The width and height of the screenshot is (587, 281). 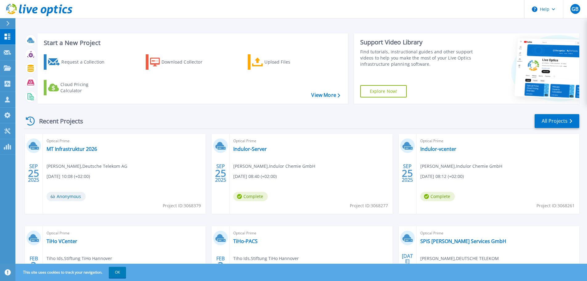 I want to click on a: MT Infrastruktur 2026, so click(x=72, y=149).